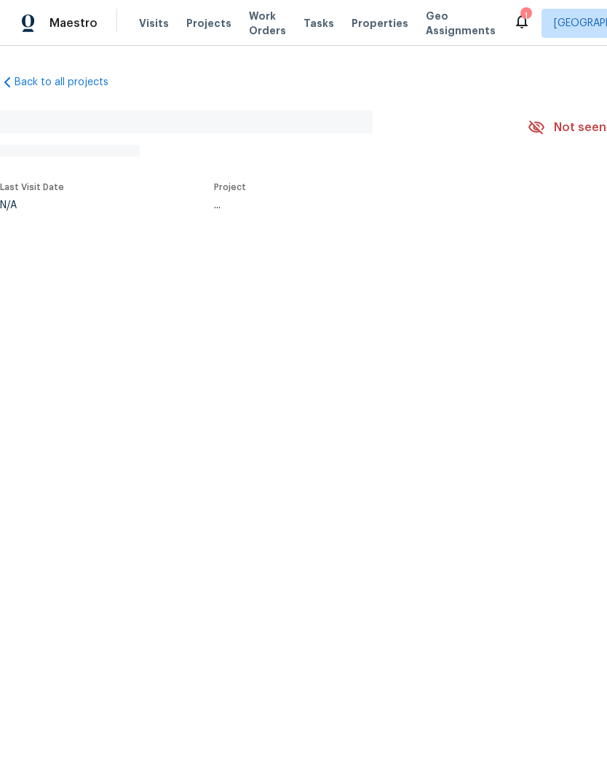 This screenshot has width=607, height=783. Describe the element at coordinates (154, 23) in the screenshot. I see `span: Visits` at that location.